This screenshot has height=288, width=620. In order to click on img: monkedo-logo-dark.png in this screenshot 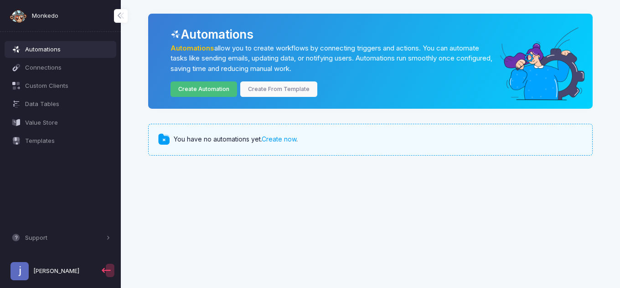, I will do `click(18, 16)`.